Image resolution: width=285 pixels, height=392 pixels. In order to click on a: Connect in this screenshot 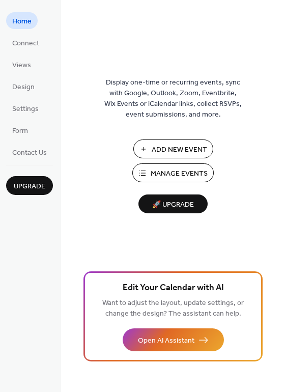, I will do `click(25, 42)`.